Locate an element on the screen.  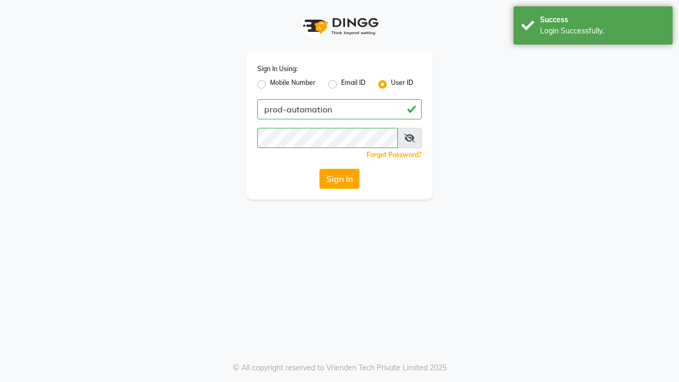
label: Email ID is located at coordinates (353, 84).